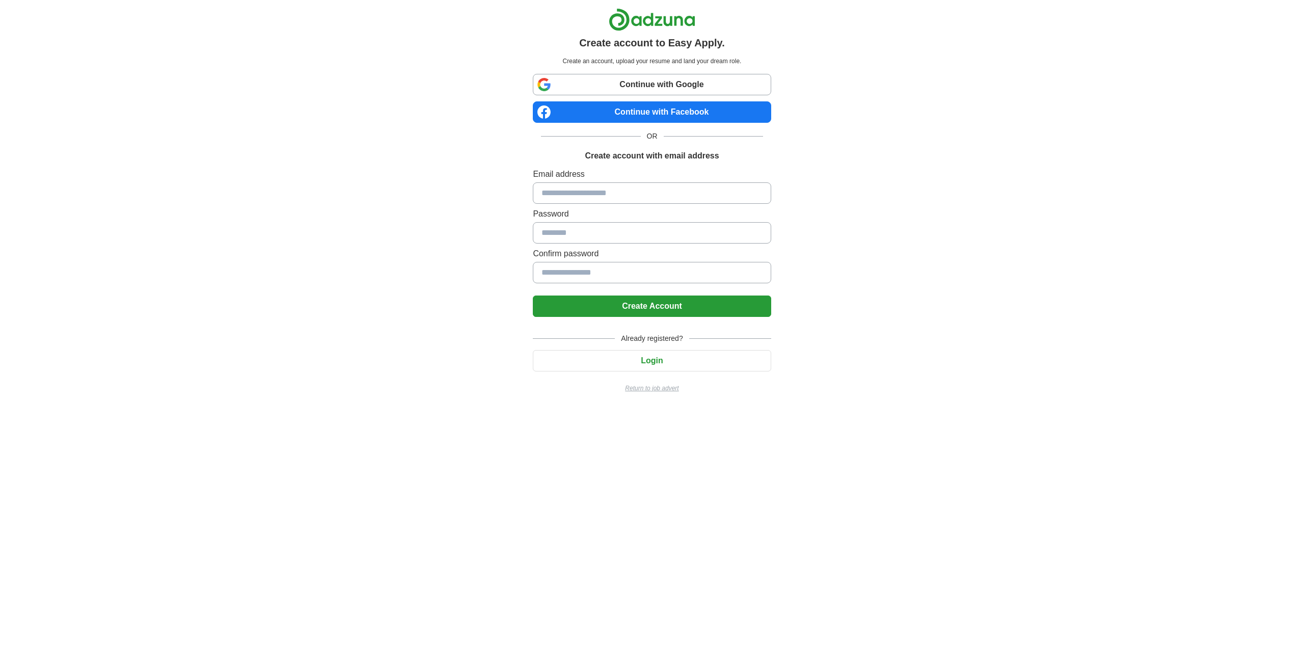 The image size is (1304, 669). What do you see at coordinates (651, 306) in the screenshot?
I see `button: Create Account` at bounding box center [651, 306].